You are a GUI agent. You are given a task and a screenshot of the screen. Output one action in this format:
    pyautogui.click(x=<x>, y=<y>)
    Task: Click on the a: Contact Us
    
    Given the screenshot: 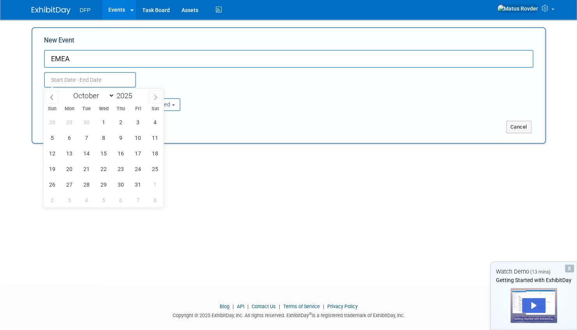 What is the action you would take?
    pyautogui.click(x=264, y=306)
    